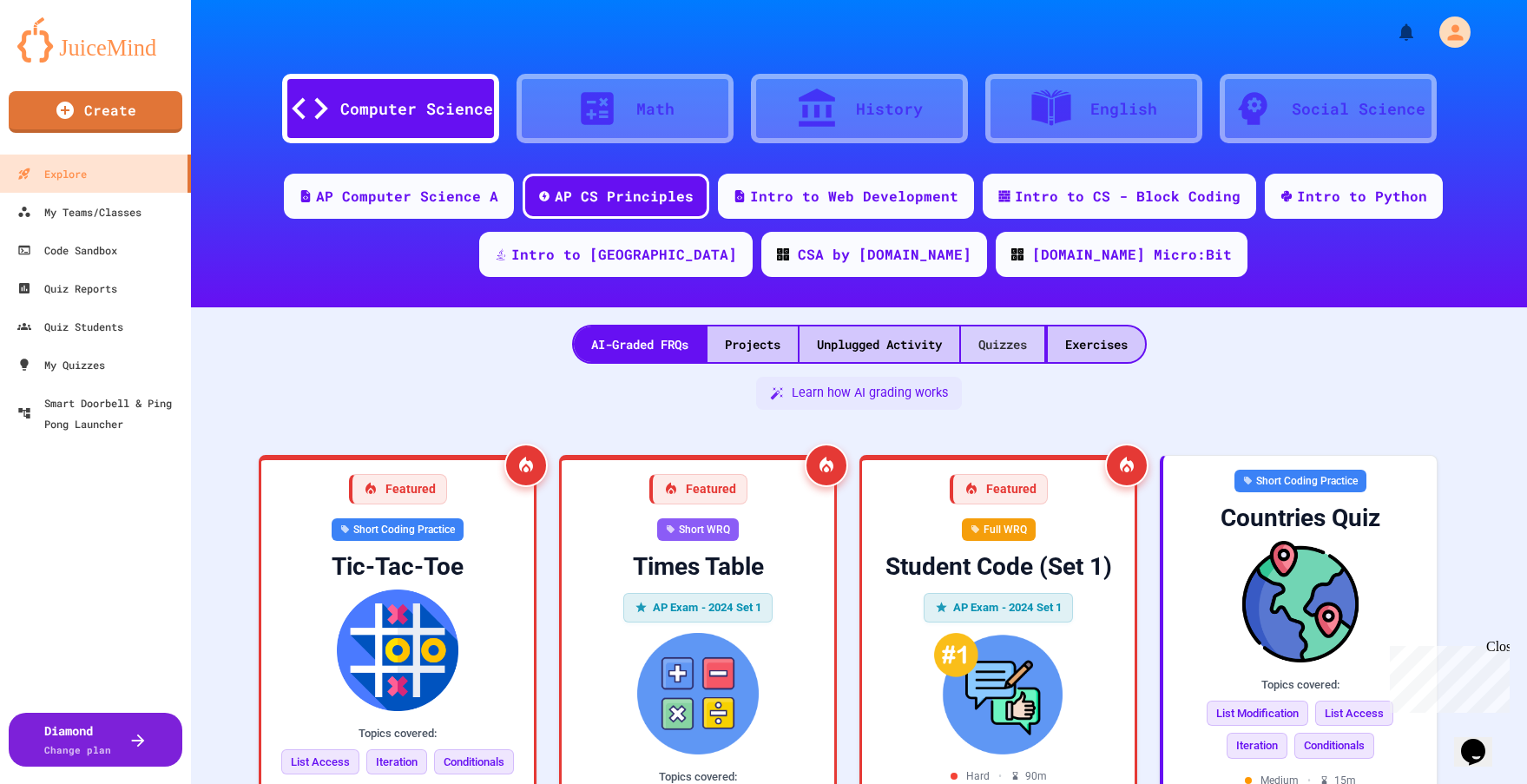 The width and height of the screenshot is (1527, 784). What do you see at coordinates (1362, 196) in the screenshot?
I see `div: Intro to Python` at bounding box center [1362, 196].